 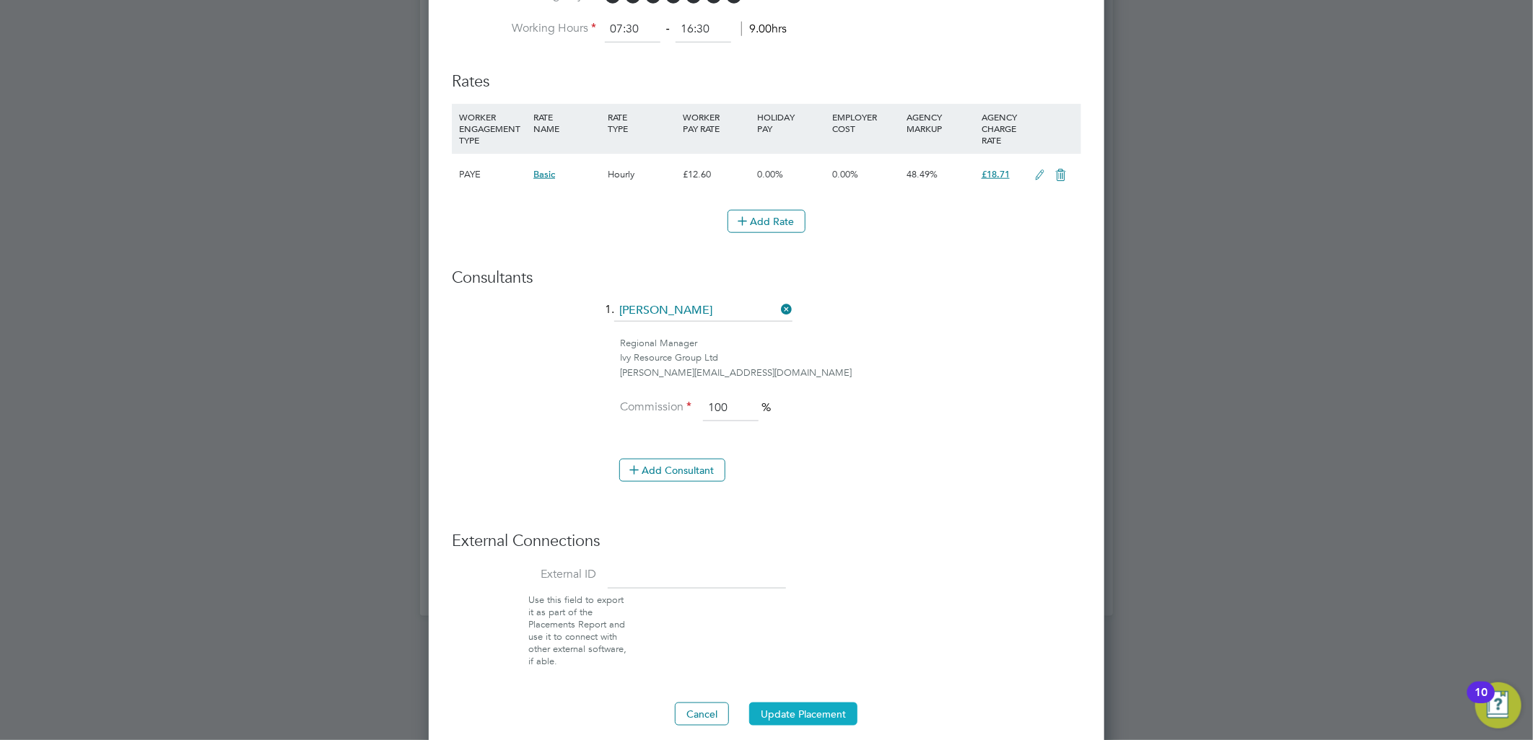 What do you see at coordinates (524, 574) in the screenshot?
I see `label: External ID` at bounding box center [524, 574].